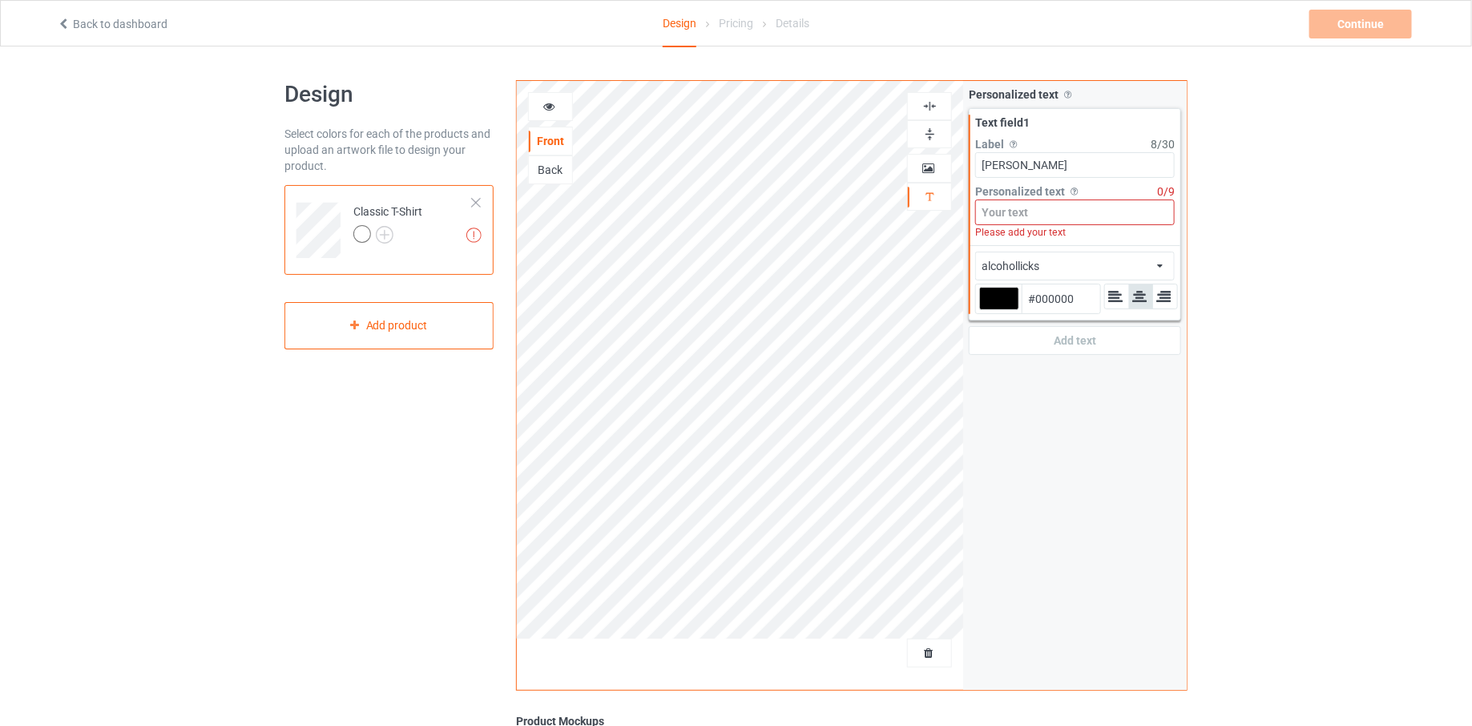 This screenshot has height=726, width=1472. Describe the element at coordinates (1010, 266) in the screenshot. I see `div: alcohollicks` at that location.